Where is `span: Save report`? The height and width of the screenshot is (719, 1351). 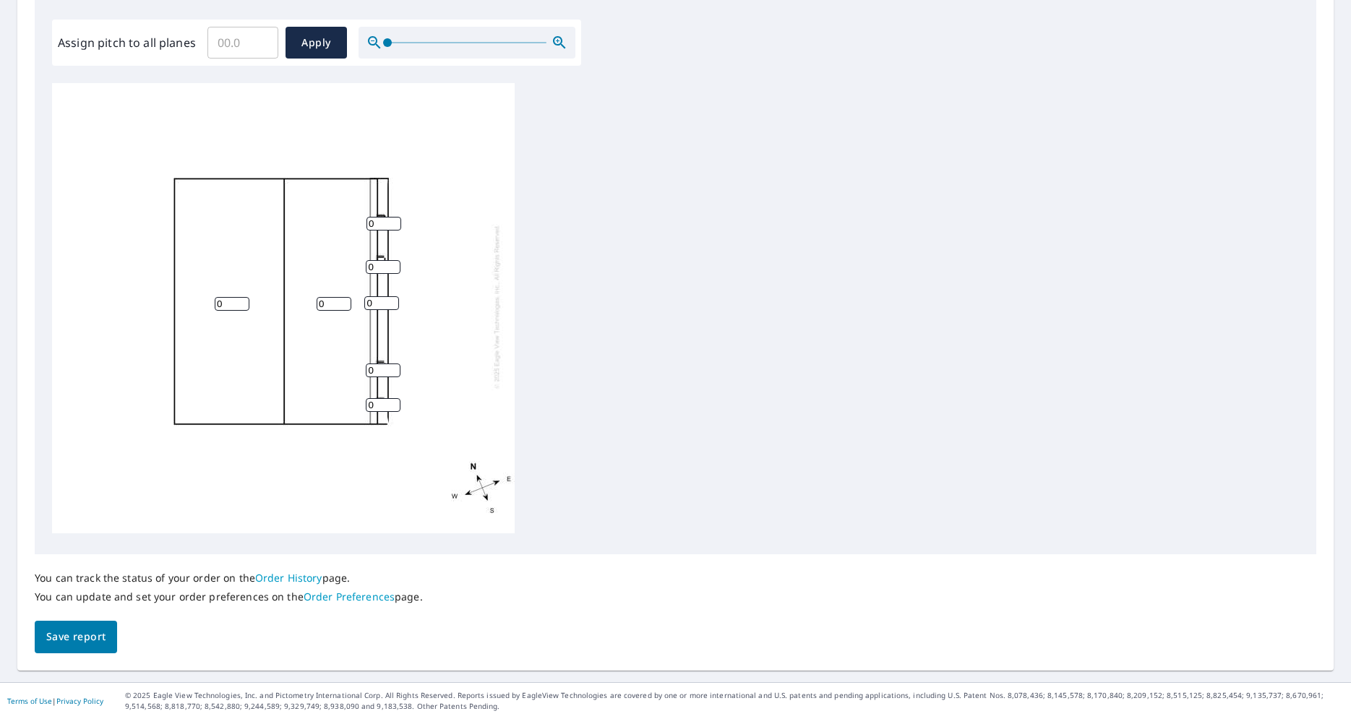
span: Save report is located at coordinates (76, 637).